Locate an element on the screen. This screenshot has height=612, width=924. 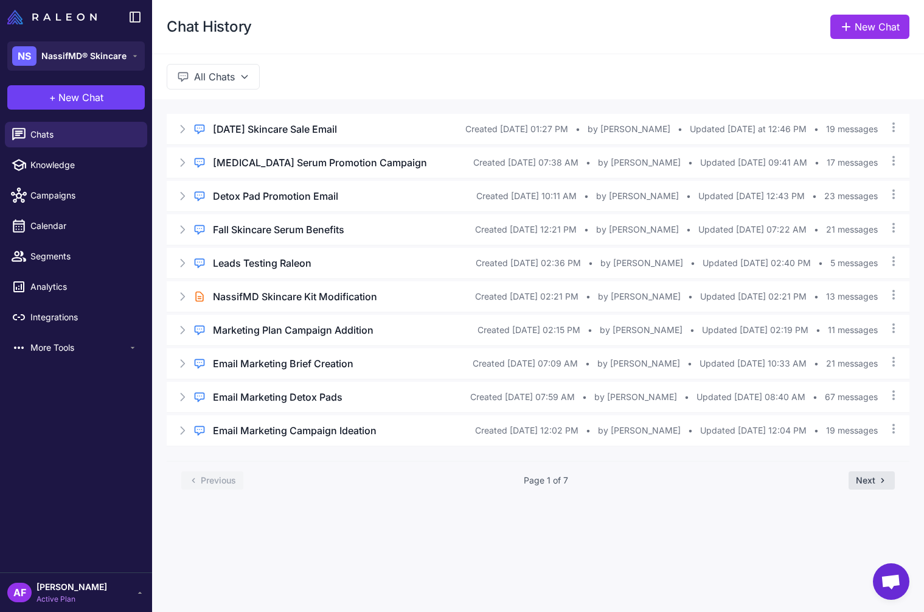
h3: Email Marketing Campaign Ideation is located at coordinates (295, 430).